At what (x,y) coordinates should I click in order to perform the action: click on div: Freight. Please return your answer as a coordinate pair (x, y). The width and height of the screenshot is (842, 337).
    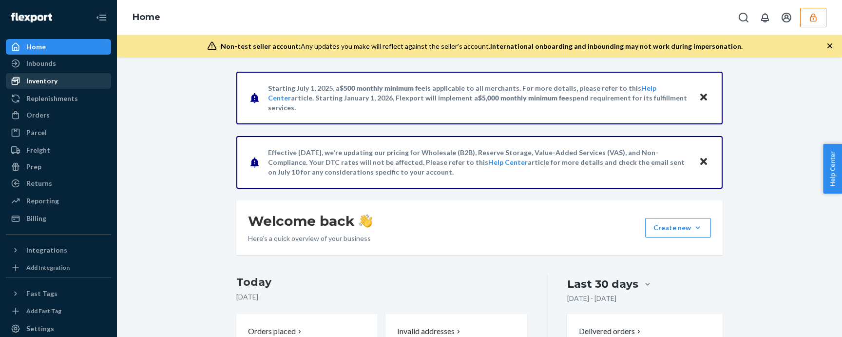
    Looking at the image, I should click on (38, 150).